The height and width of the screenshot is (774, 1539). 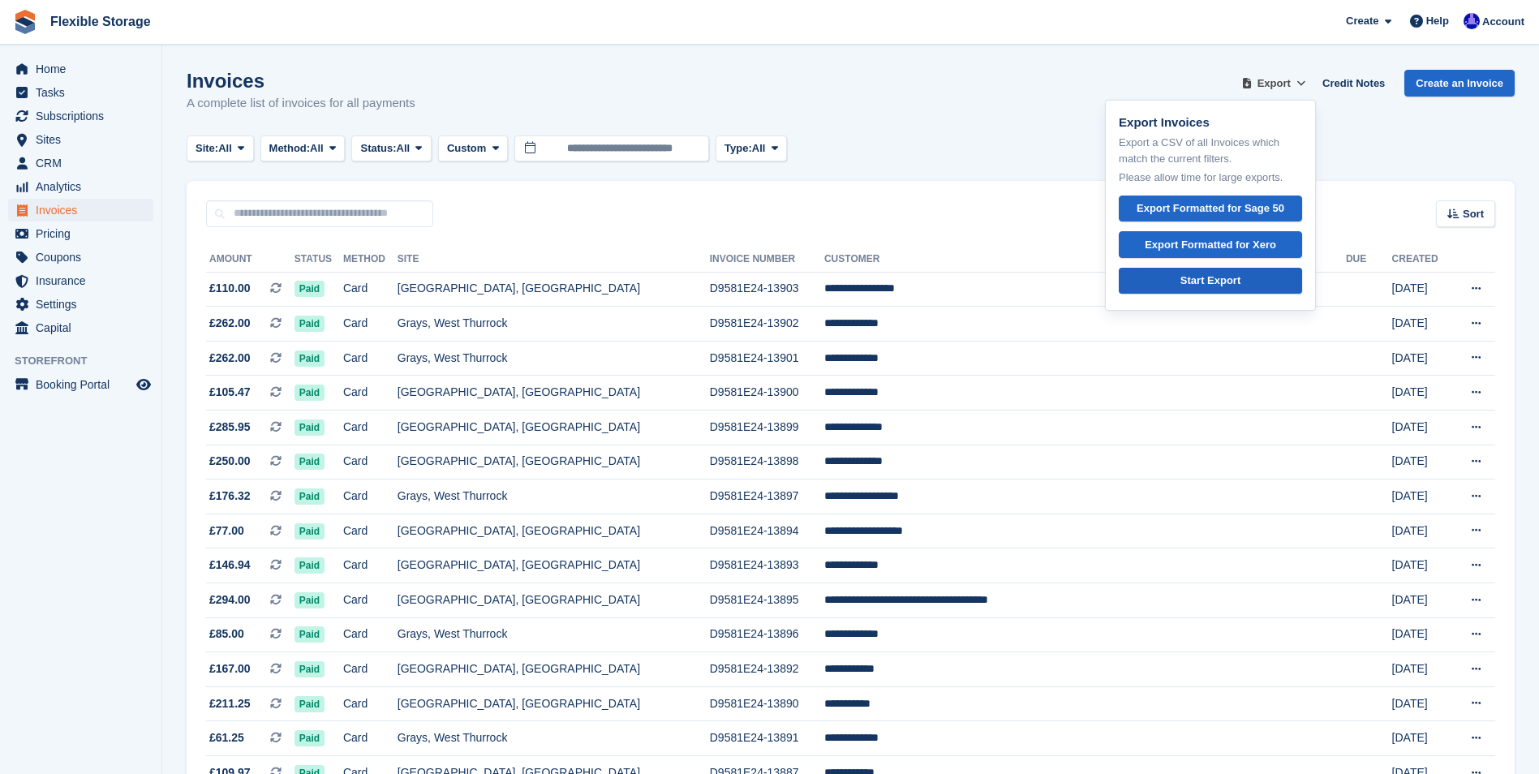 I want to click on td: D9581E24-13892, so click(x=767, y=669).